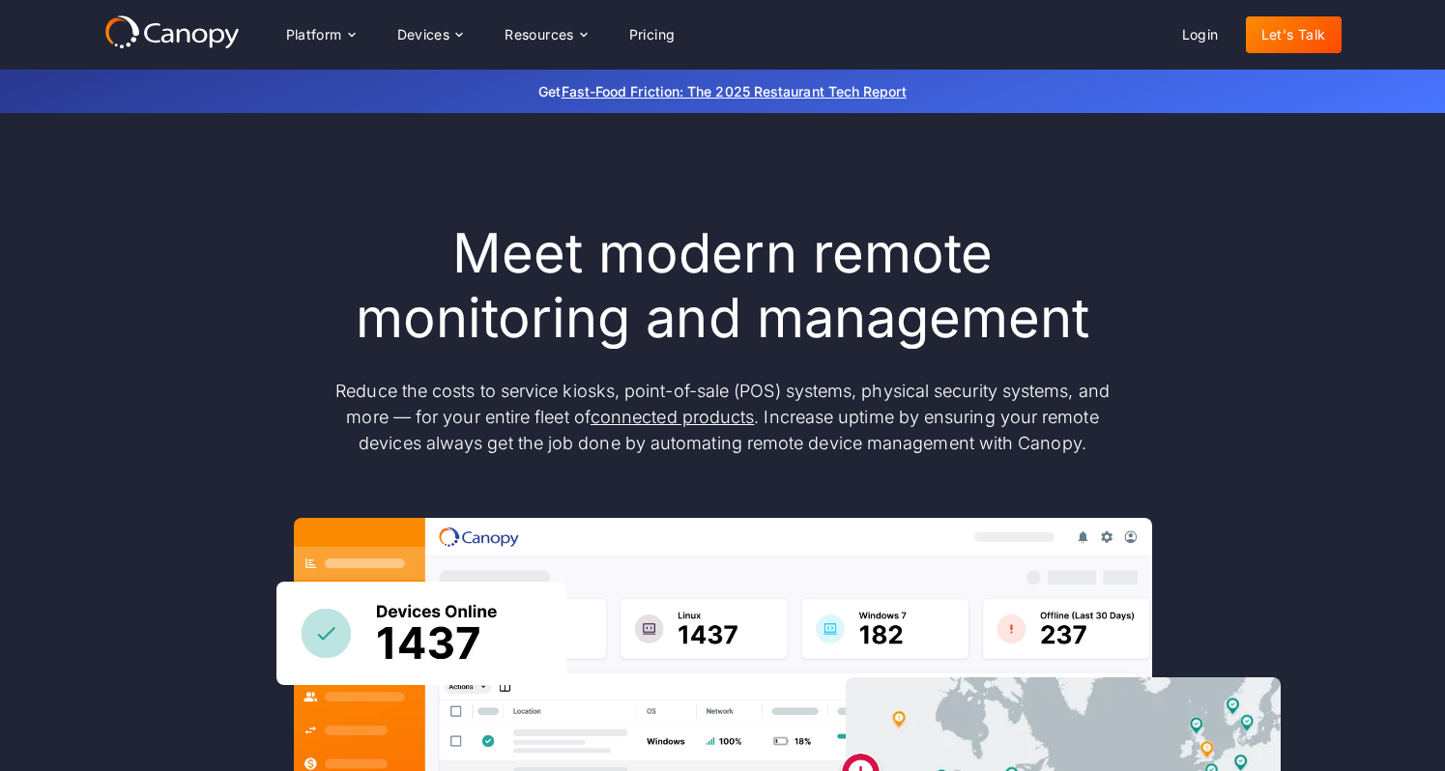  Describe the element at coordinates (672, 416) in the screenshot. I see `a: connected products` at that location.